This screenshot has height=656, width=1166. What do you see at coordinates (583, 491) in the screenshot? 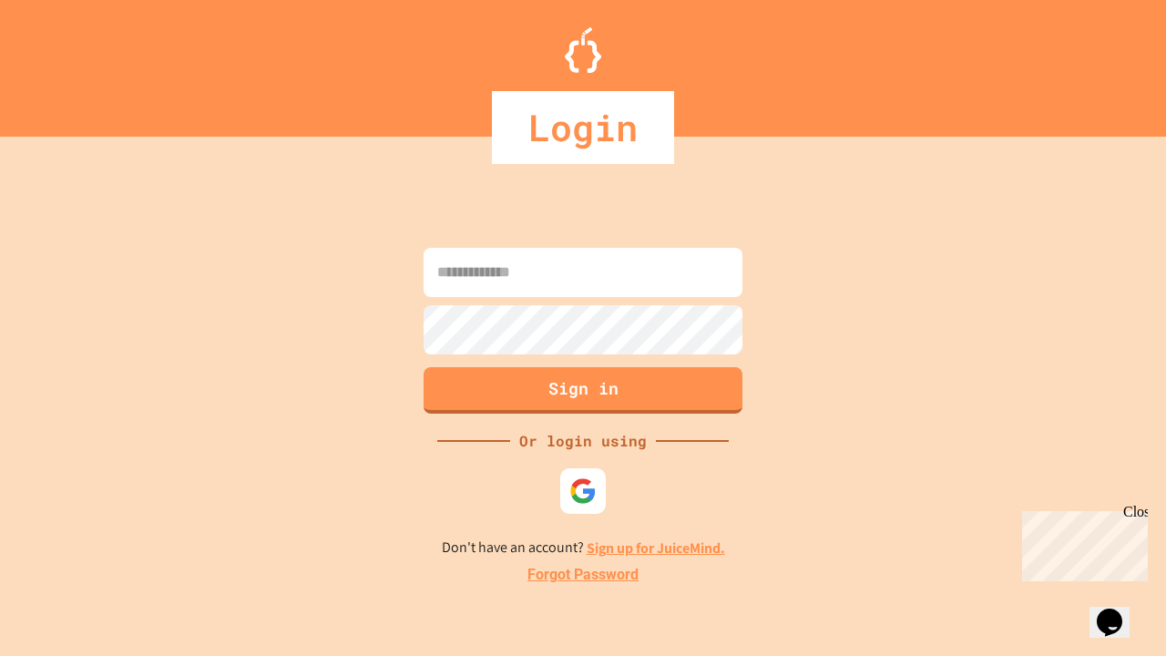
I see `img: google-icon.svg` at bounding box center [583, 491].